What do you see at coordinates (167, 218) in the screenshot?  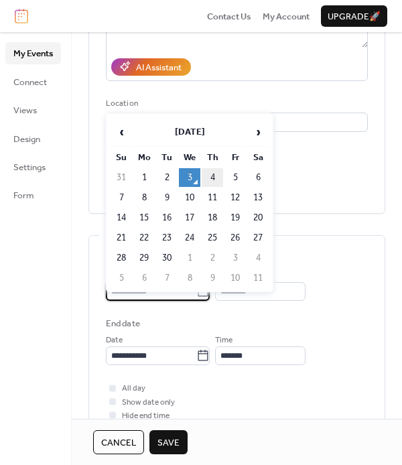 I see `td: 16` at bounding box center [167, 218].